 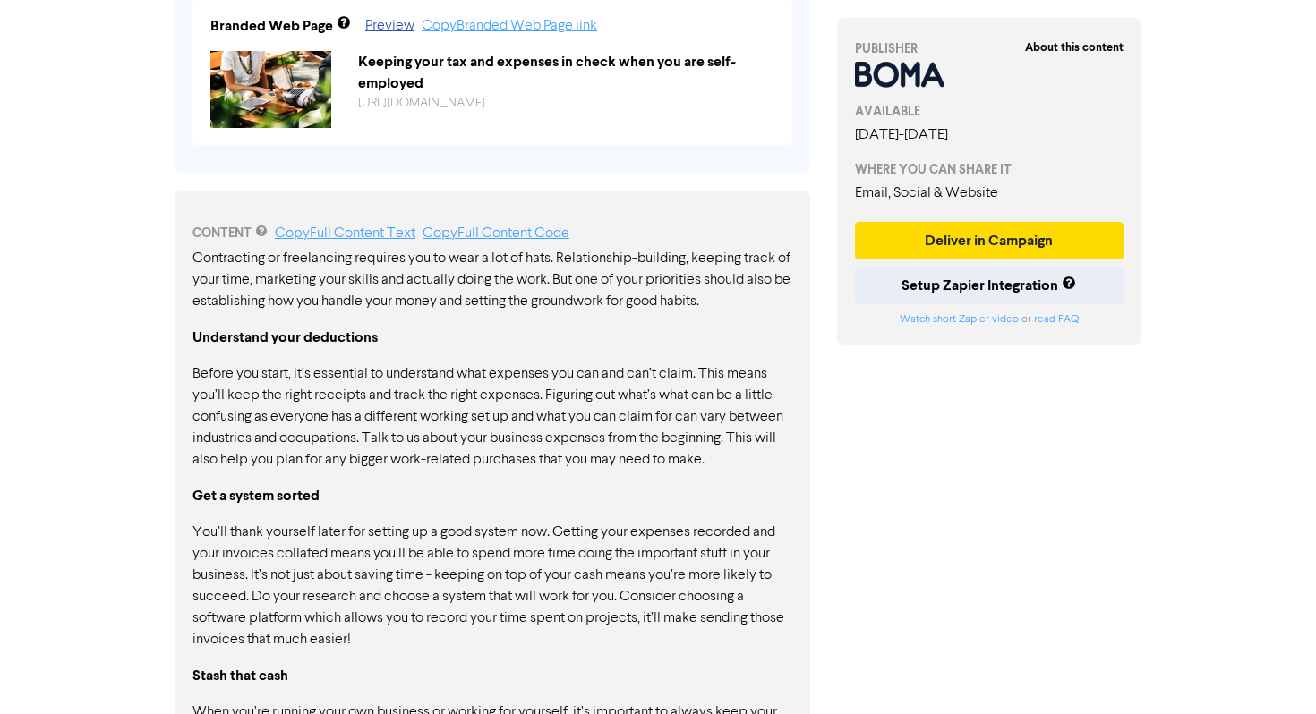 What do you see at coordinates (509, 26) in the screenshot?
I see `a: Copy Branded Web Page link` at bounding box center [509, 26].